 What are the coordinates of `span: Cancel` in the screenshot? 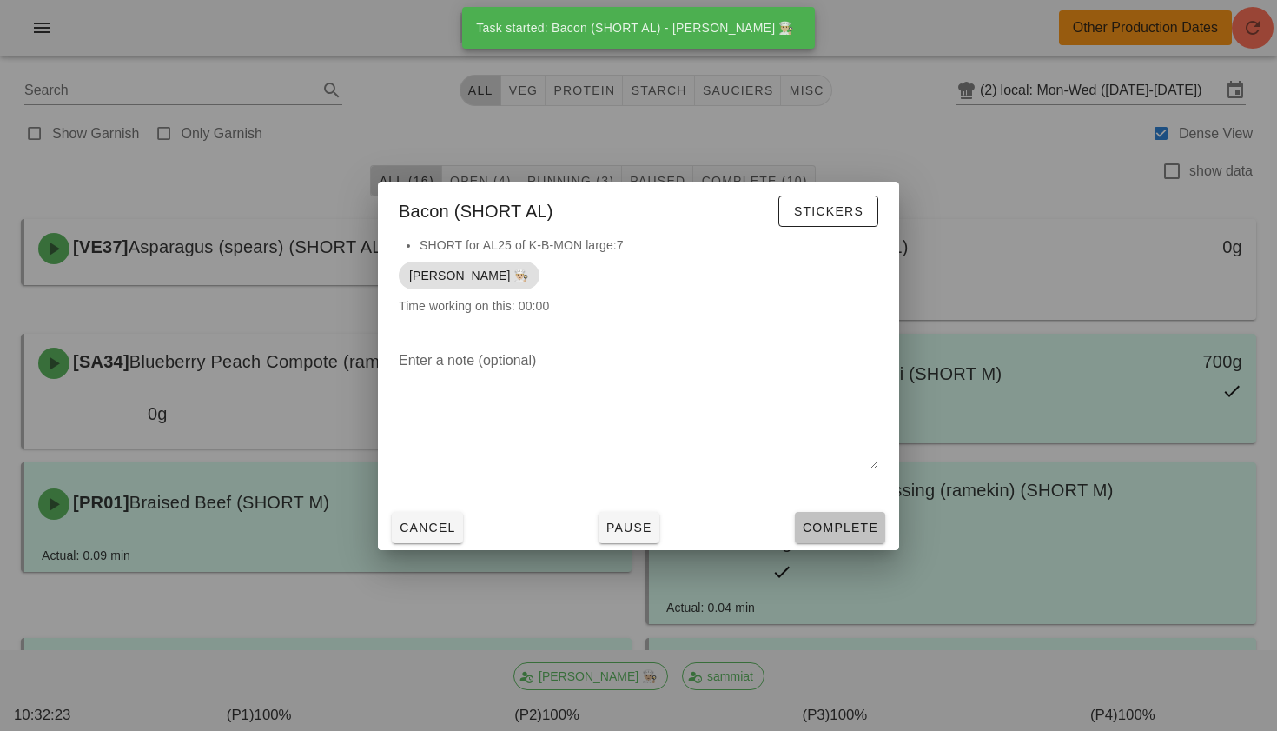 It's located at (428, 528).